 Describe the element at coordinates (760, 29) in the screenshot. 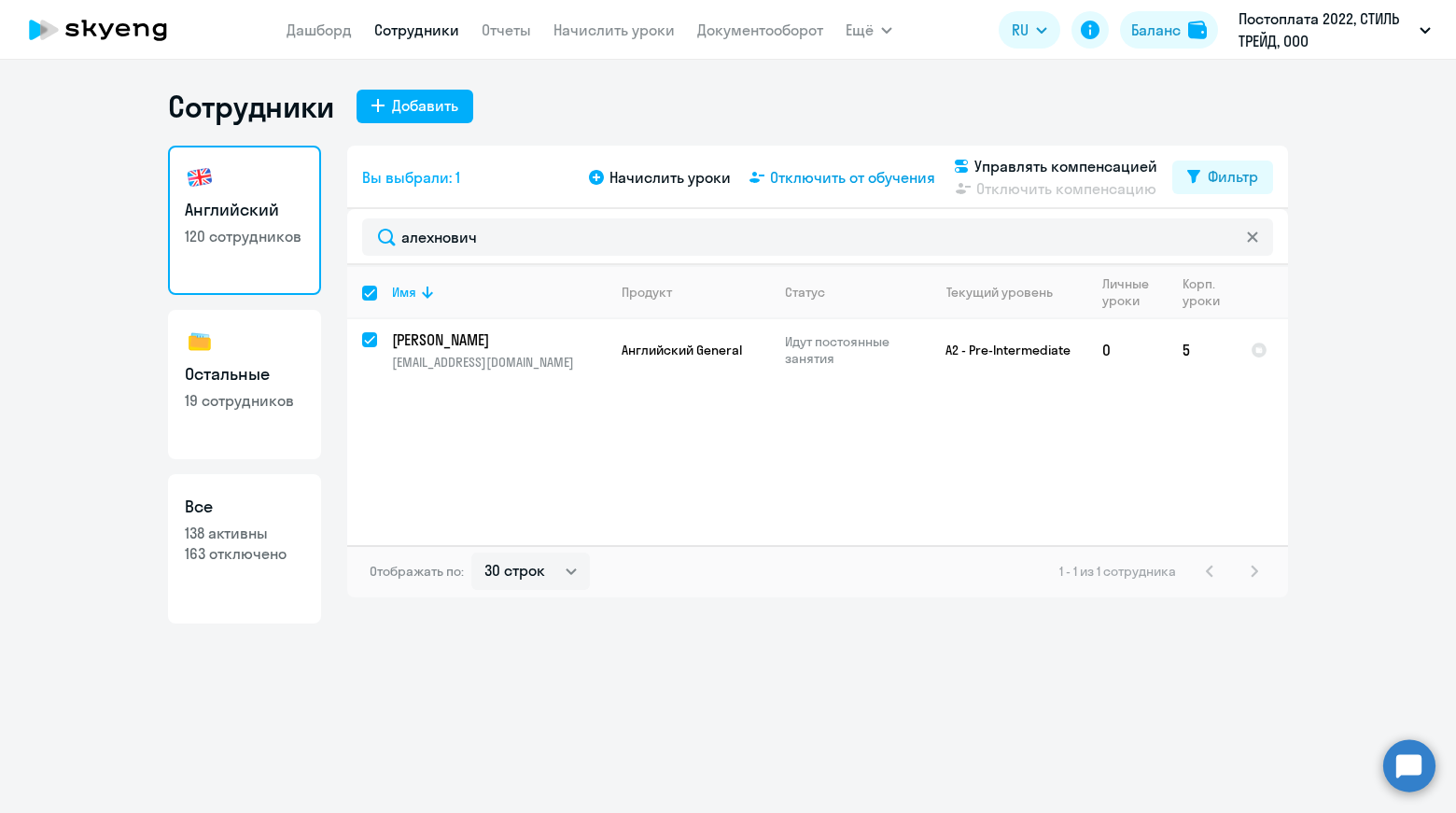

I see `a: Документооборот` at that location.